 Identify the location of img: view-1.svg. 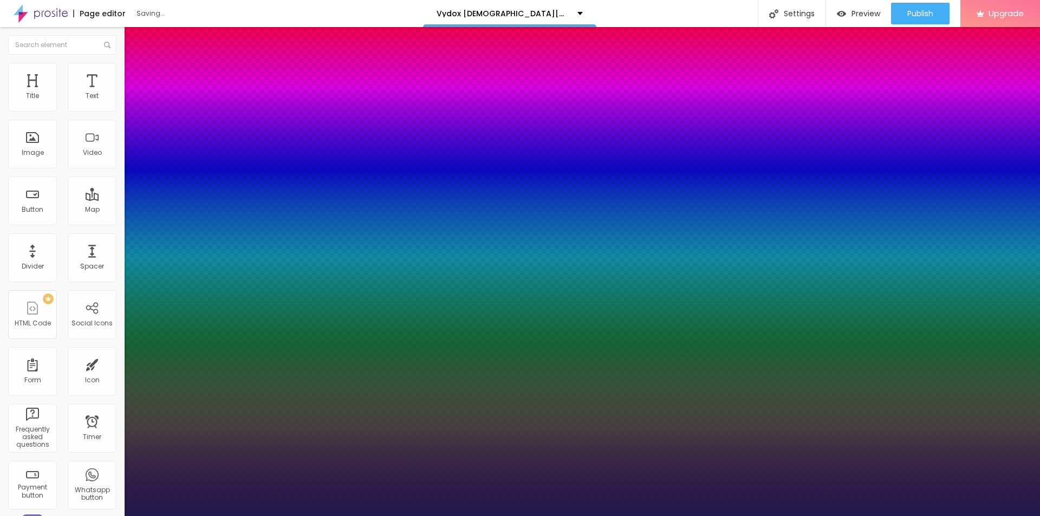
(841, 14).